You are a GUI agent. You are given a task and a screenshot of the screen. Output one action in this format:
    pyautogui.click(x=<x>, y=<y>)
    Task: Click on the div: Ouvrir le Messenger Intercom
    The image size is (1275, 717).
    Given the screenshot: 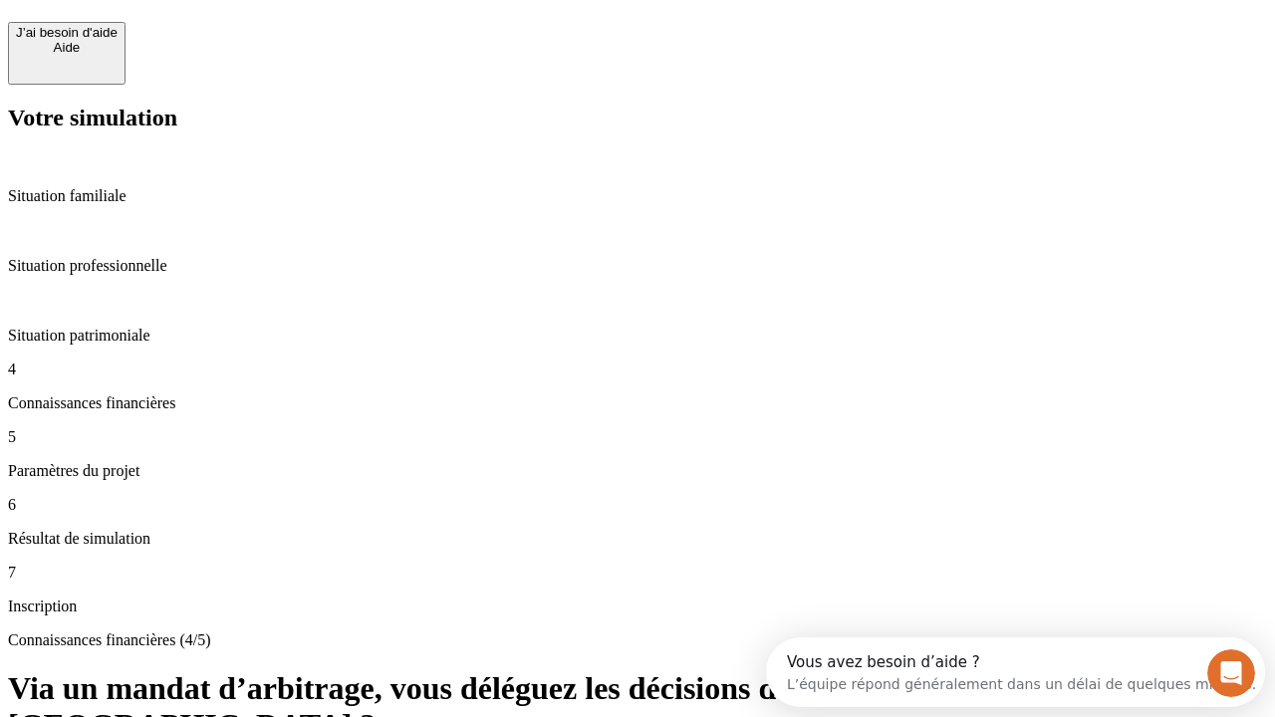 What is the action you would take?
    pyautogui.click(x=278, y=35)
    